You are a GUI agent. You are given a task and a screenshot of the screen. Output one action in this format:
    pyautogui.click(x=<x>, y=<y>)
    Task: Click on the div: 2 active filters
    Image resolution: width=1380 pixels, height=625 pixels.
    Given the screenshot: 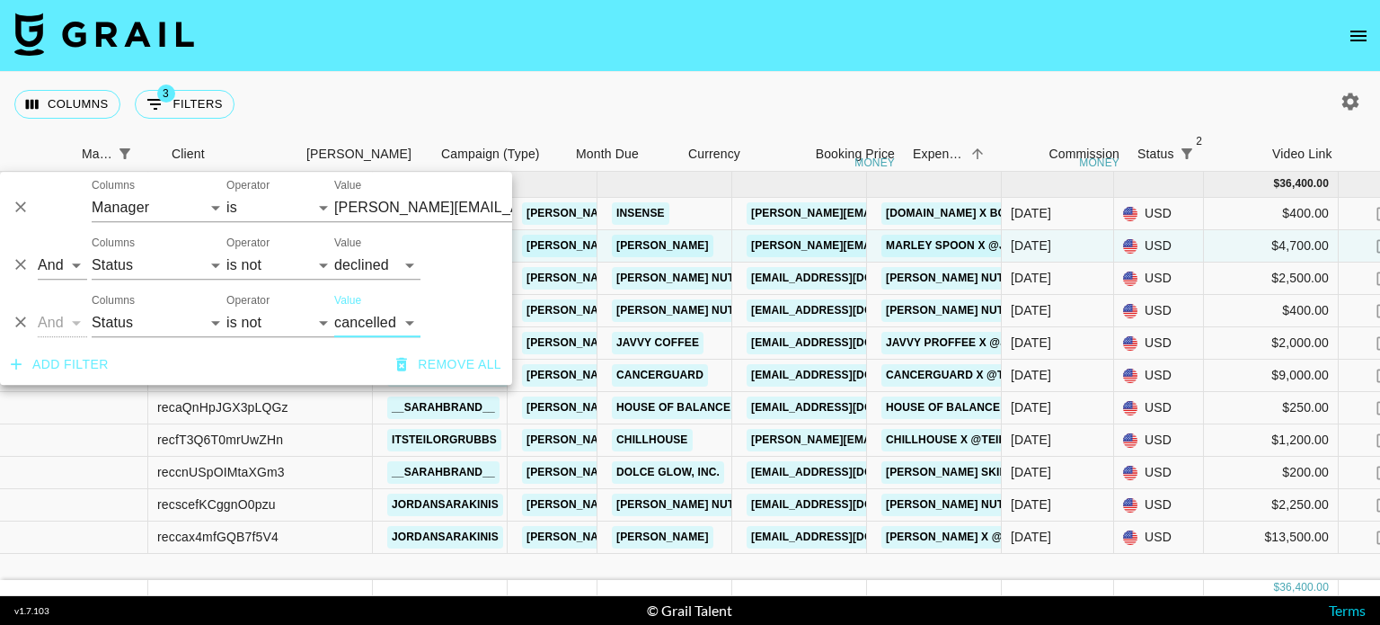 What is the action you would take?
    pyautogui.click(x=1187, y=154)
    